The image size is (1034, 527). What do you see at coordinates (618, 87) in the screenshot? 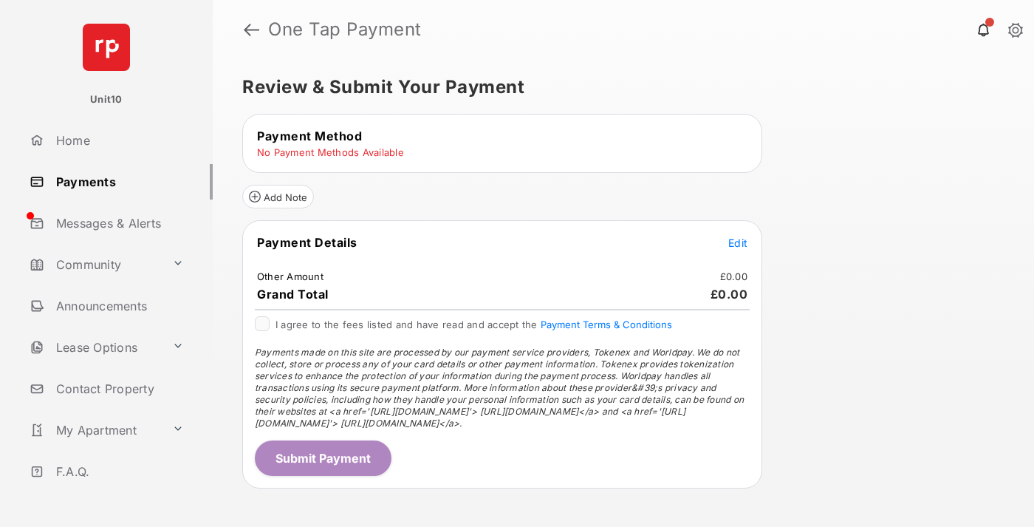
I see `h5: Review & Submit Your Payment` at bounding box center [618, 87].